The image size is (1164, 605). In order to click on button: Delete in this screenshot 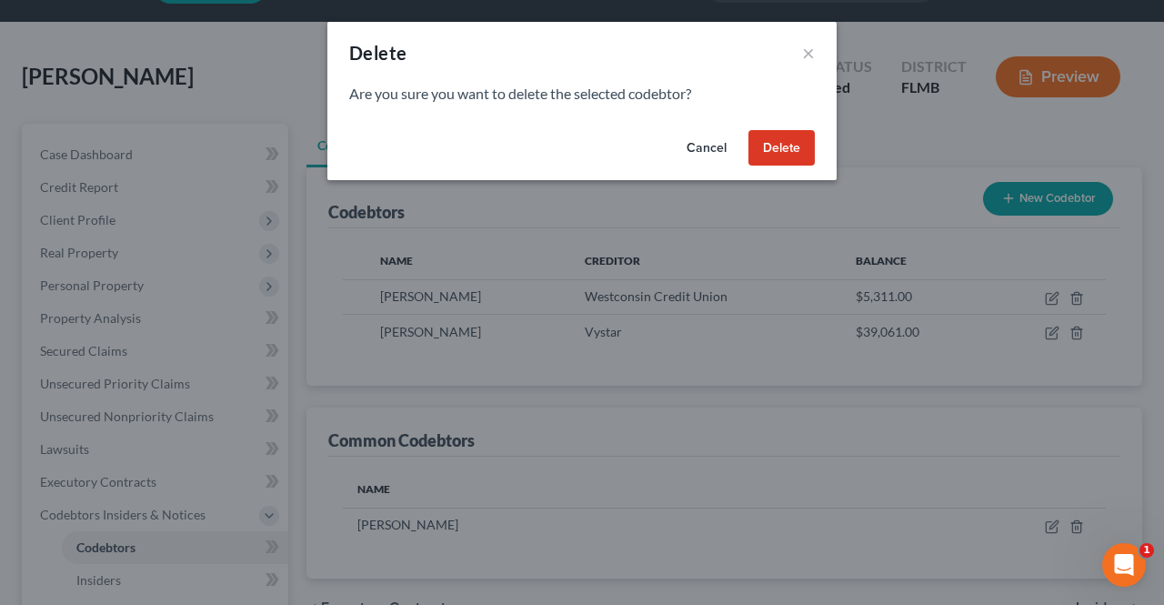, I will do `click(781, 148)`.